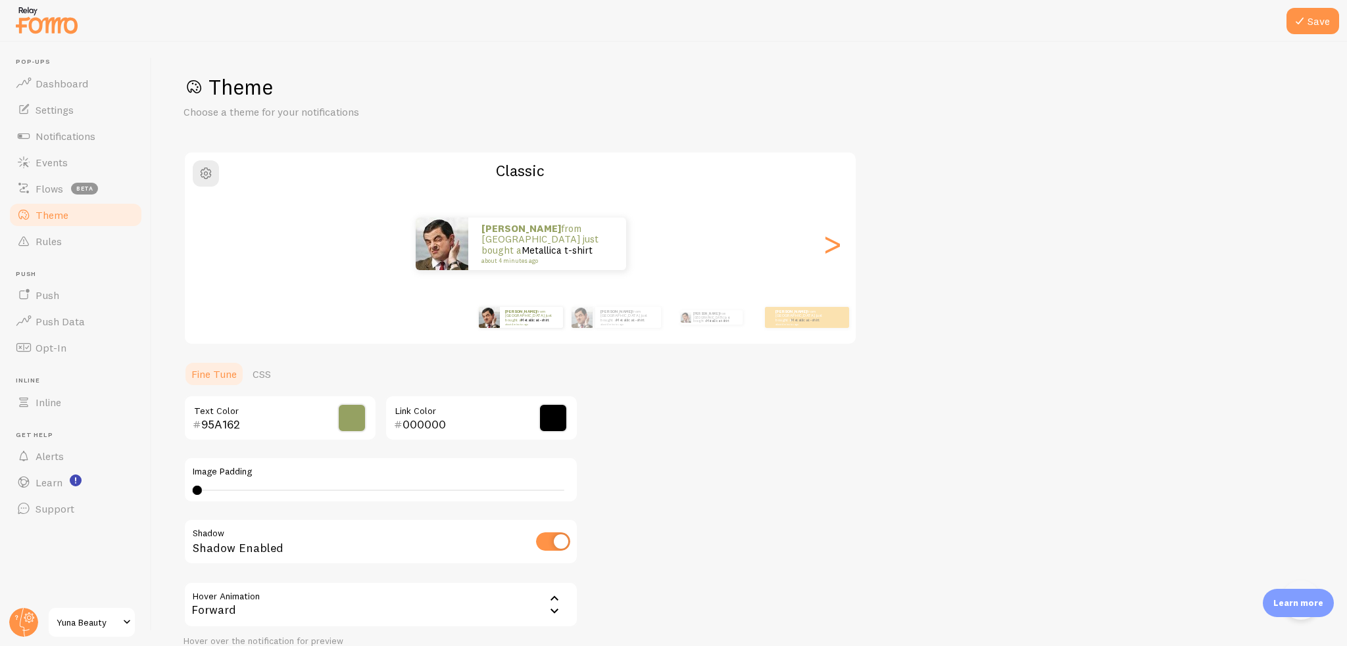 Image resolution: width=1347 pixels, height=646 pixels. I want to click on span: Settings, so click(55, 110).